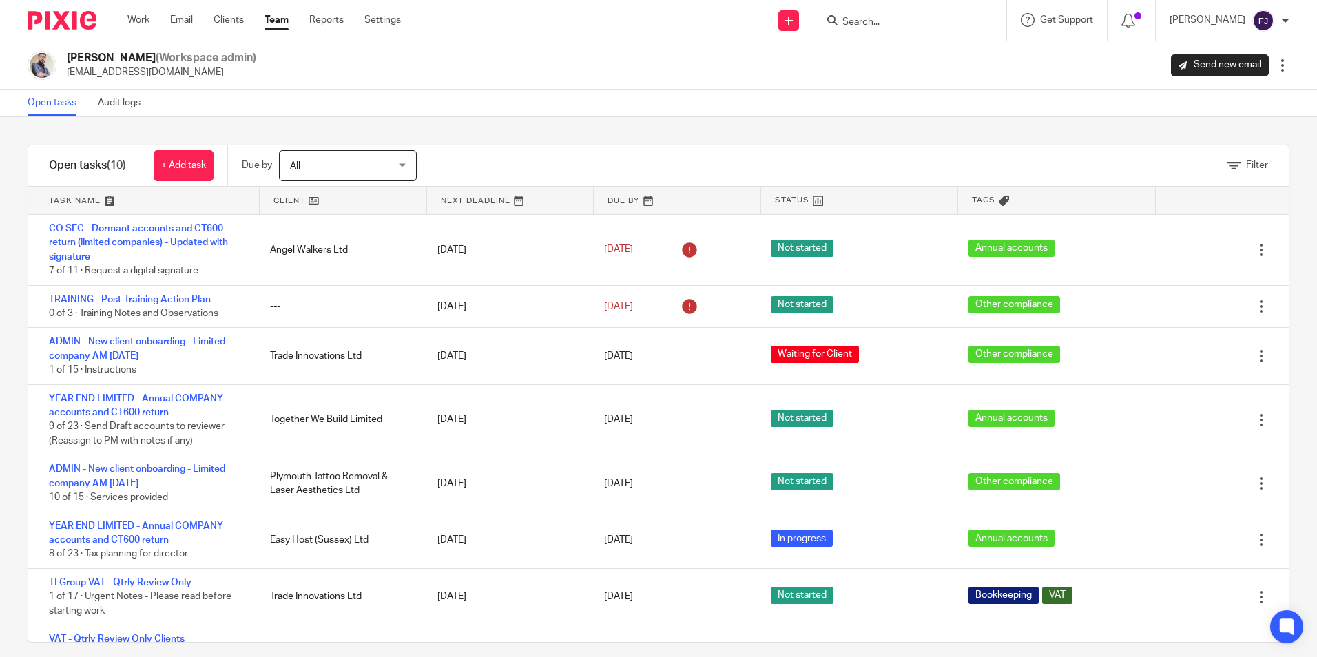 This screenshot has width=1317, height=657. What do you see at coordinates (120, 583) in the screenshot?
I see `a: TI Group VAT - Qtrly Review Only` at bounding box center [120, 583].